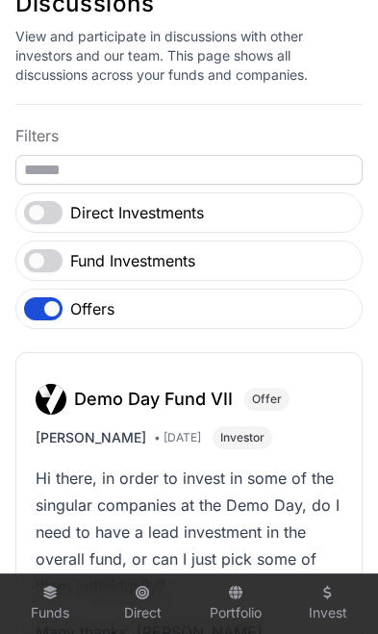 The height and width of the screenshot is (634, 378). What do you see at coordinates (92, 309) in the screenshot?
I see `label: Offers` at bounding box center [92, 309].